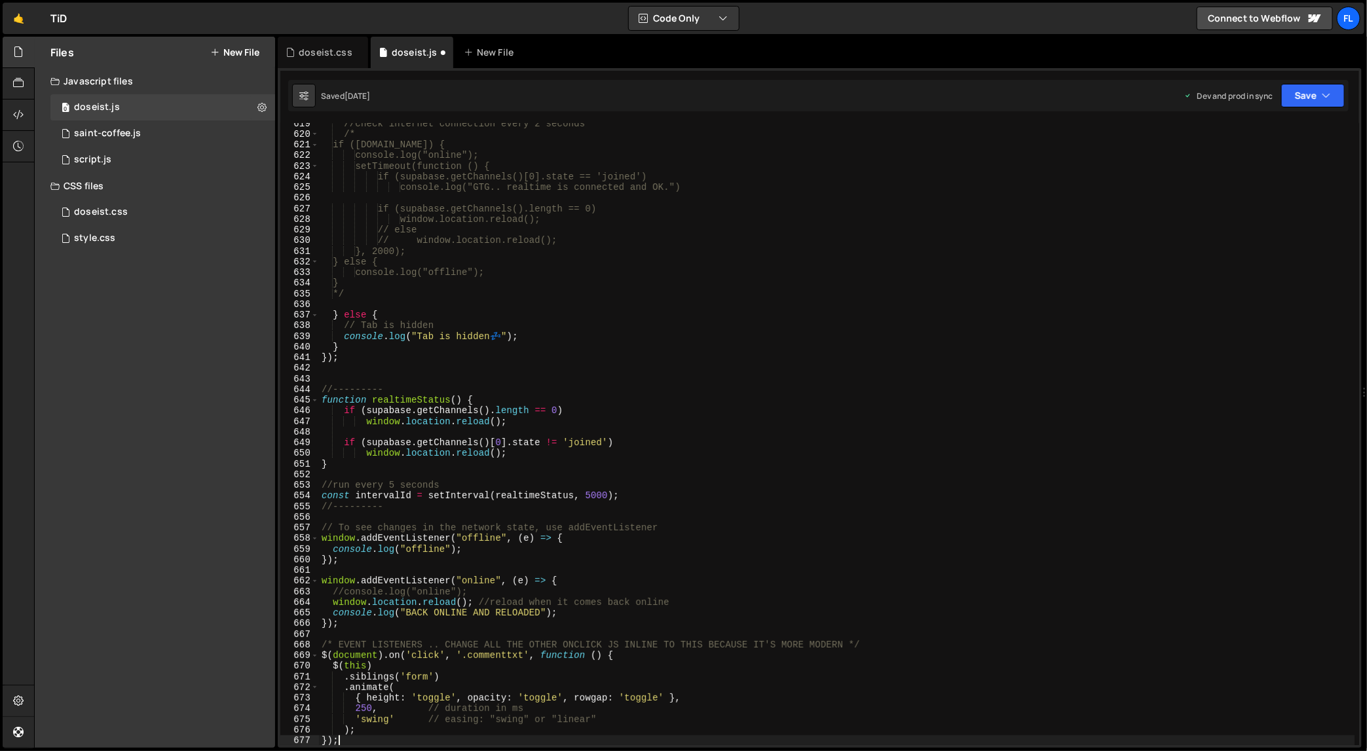  Describe the element at coordinates (1265, 18) in the screenshot. I see `a: Connect to Webflow` at that location.